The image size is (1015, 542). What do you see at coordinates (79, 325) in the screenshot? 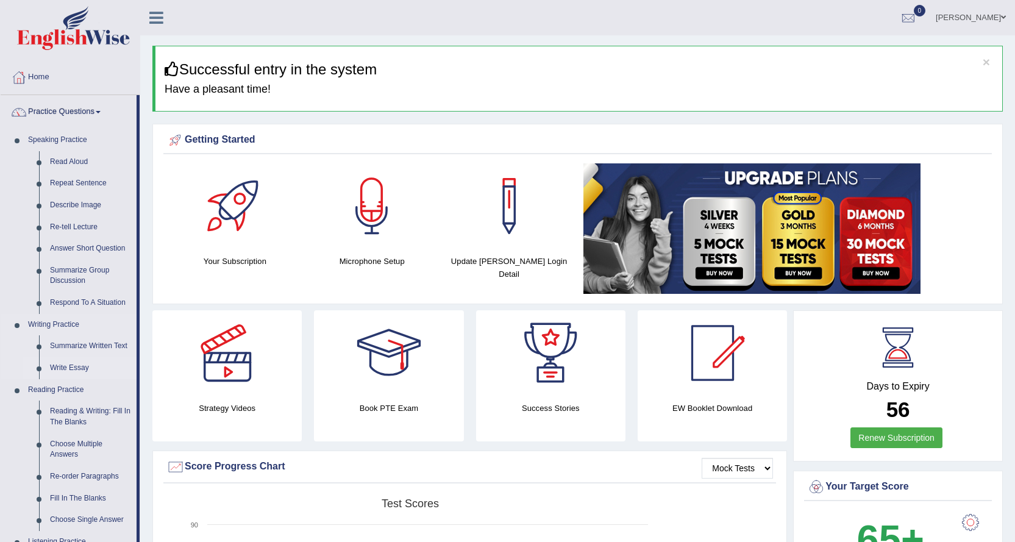
I see `a: Writing Practice` at bounding box center [79, 325].